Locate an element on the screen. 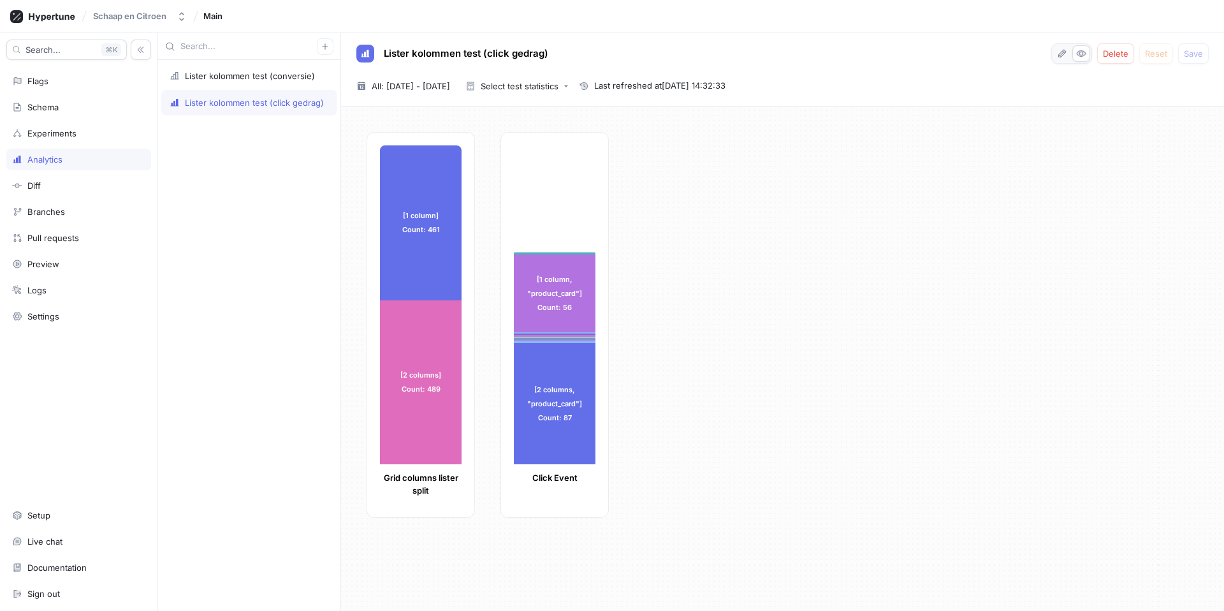 This screenshot has height=611, width=1224. div: Pull requests is located at coordinates (53, 238).